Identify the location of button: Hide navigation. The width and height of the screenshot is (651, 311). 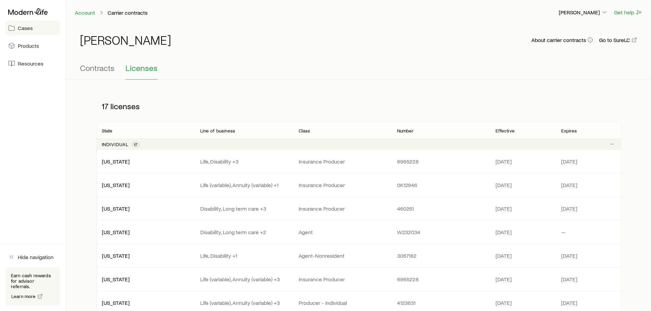
(33, 257).